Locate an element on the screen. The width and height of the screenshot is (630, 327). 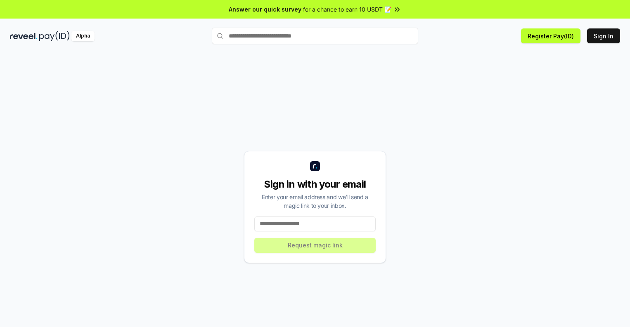
div: Enter your email address and we’ll send a magic link to your inbox. is located at coordinates (315, 201).